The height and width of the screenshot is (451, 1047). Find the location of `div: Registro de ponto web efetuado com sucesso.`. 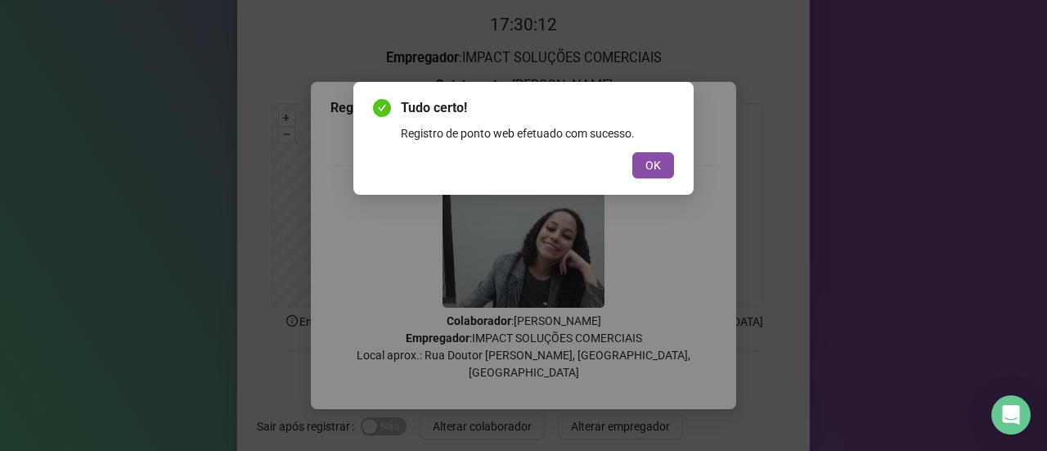

div: Registro de ponto web efetuado com sucesso. is located at coordinates (537, 133).